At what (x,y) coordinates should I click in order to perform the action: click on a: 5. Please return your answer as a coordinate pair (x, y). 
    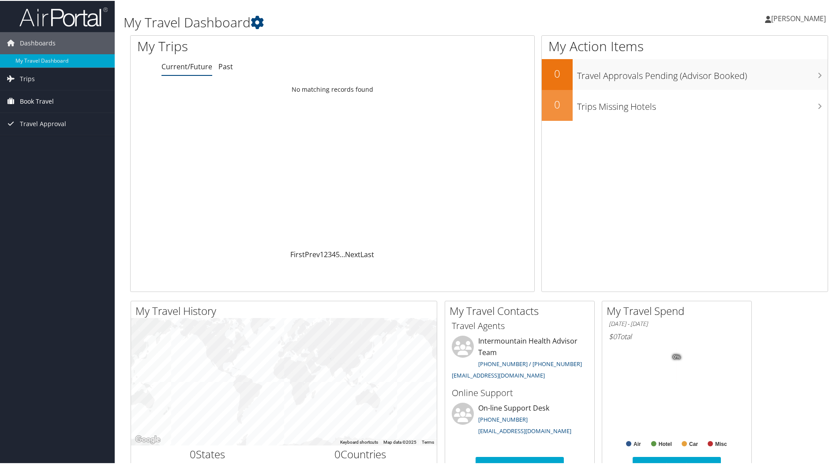
    Looking at the image, I should click on (338, 254).